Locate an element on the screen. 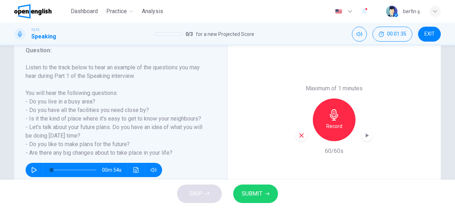 The width and height of the screenshot is (455, 208). h6: Record is located at coordinates (334, 126).